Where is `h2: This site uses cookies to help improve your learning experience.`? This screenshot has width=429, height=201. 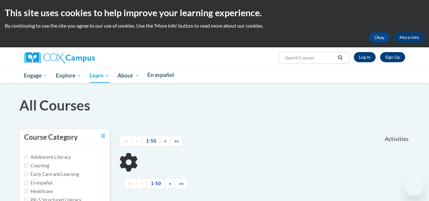 h2: This site uses cookies to help improve your learning experience. is located at coordinates (214, 13).